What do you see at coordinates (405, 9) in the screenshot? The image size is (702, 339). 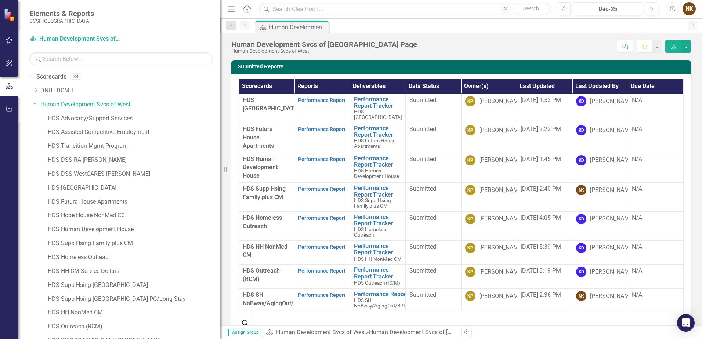 I see `input: Search ClearPoint...` at bounding box center [405, 9].